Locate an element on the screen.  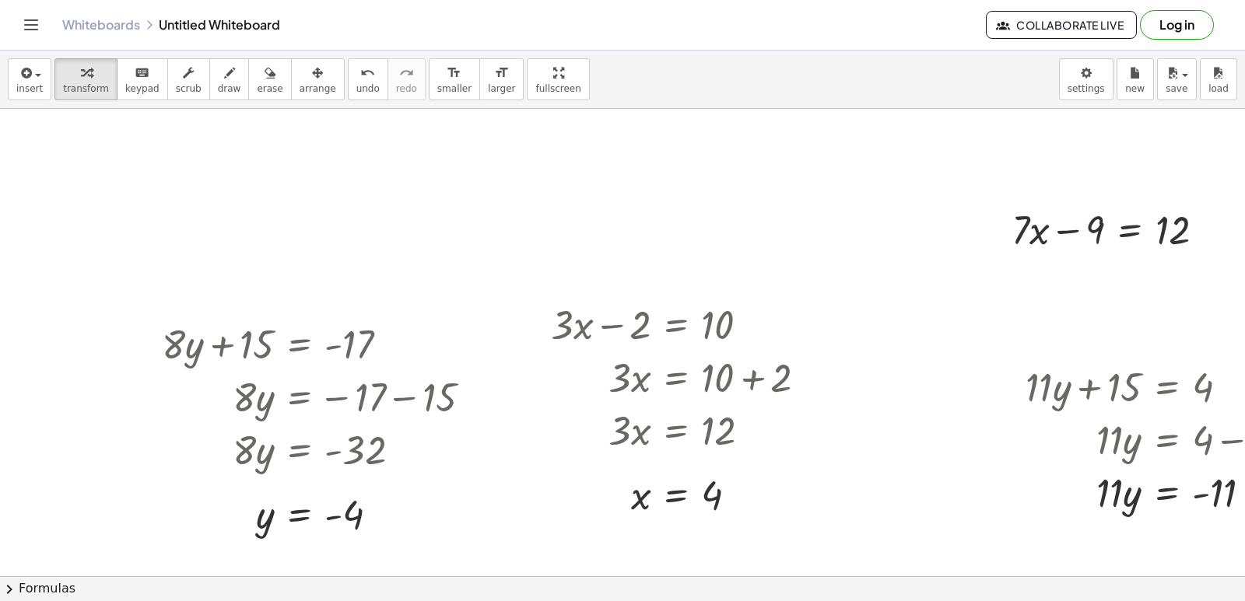
span: fullscreen is located at coordinates (558, 89).